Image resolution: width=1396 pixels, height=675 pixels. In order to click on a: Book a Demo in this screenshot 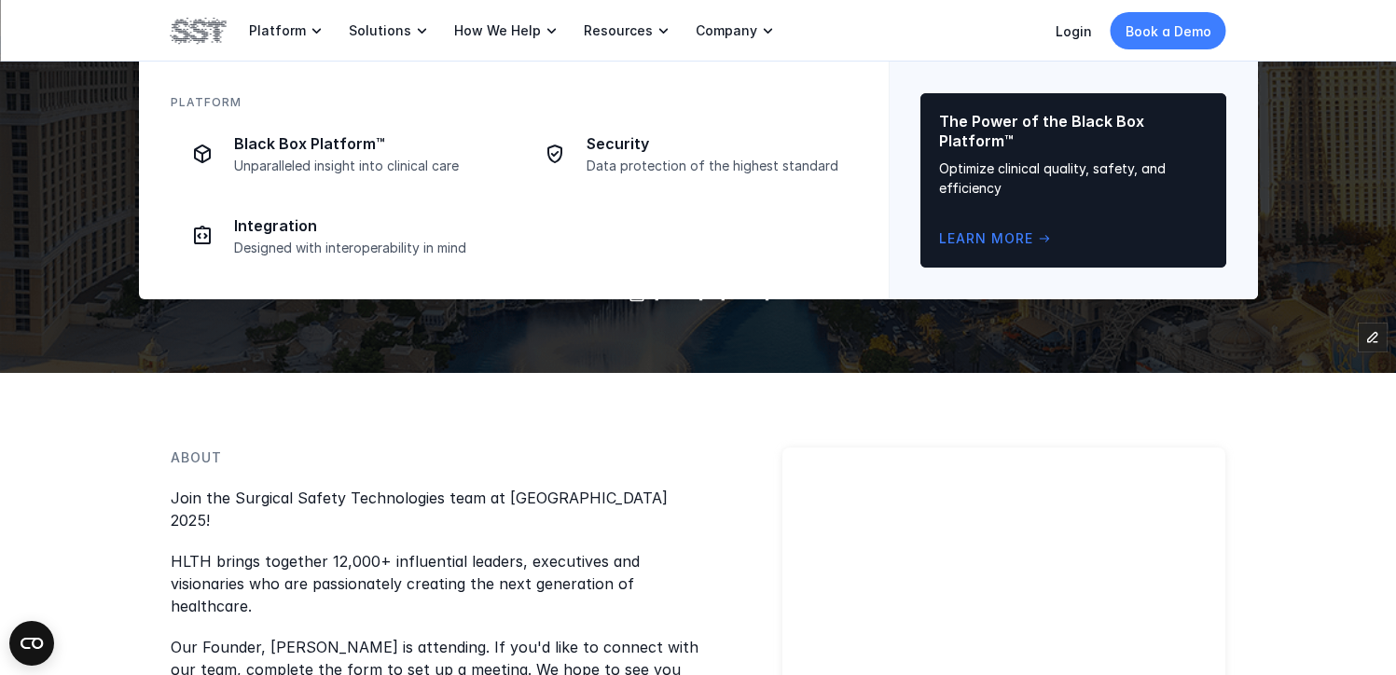, I will do `click(1168, 31)`.